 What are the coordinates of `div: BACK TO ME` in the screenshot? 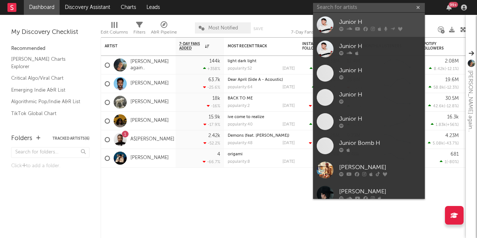 It's located at (261, 98).